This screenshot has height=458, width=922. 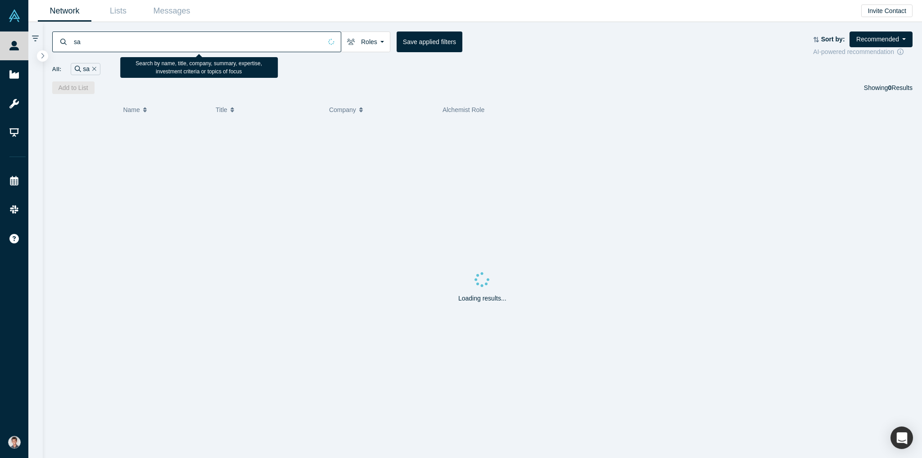 What do you see at coordinates (93, 69) in the screenshot?
I see `button: Remove Filter` at bounding box center [93, 69].